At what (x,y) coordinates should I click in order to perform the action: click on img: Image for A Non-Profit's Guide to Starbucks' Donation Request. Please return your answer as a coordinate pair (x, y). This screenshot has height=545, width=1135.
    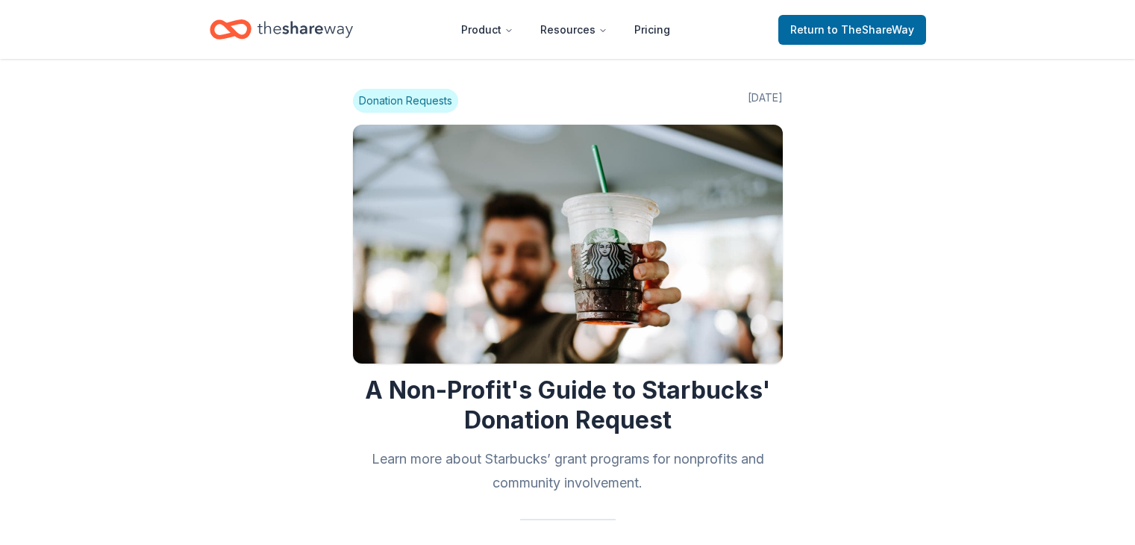
    Looking at the image, I should click on (568, 244).